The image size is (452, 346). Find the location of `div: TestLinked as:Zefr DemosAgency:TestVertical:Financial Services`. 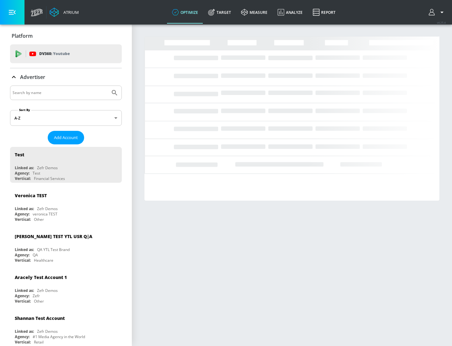

div: TestLinked as:Zefr DemosAgency:TestVertical:Financial Services is located at coordinates (66, 165).